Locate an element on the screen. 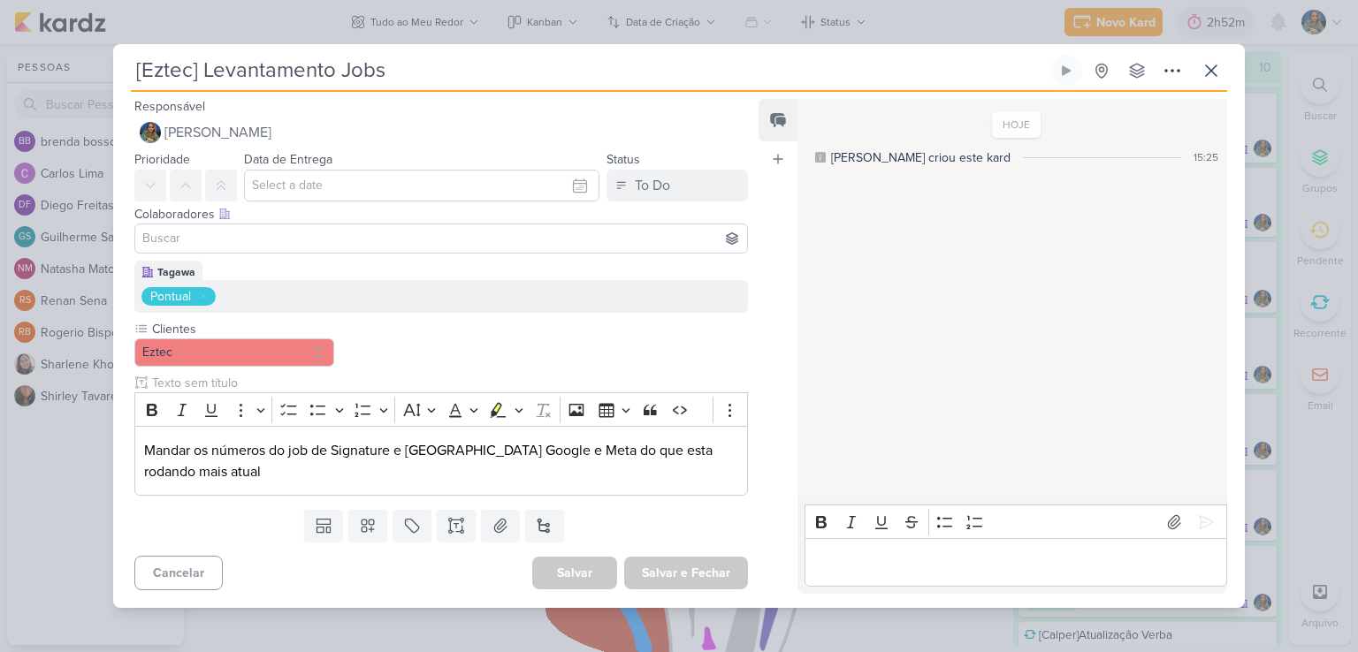 The image size is (1358, 652). button: To Do is located at coordinates (677, 186).